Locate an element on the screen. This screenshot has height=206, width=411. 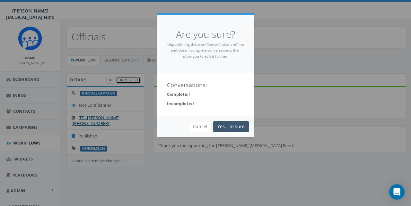
strong: Incomplete: is located at coordinates (179, 104).